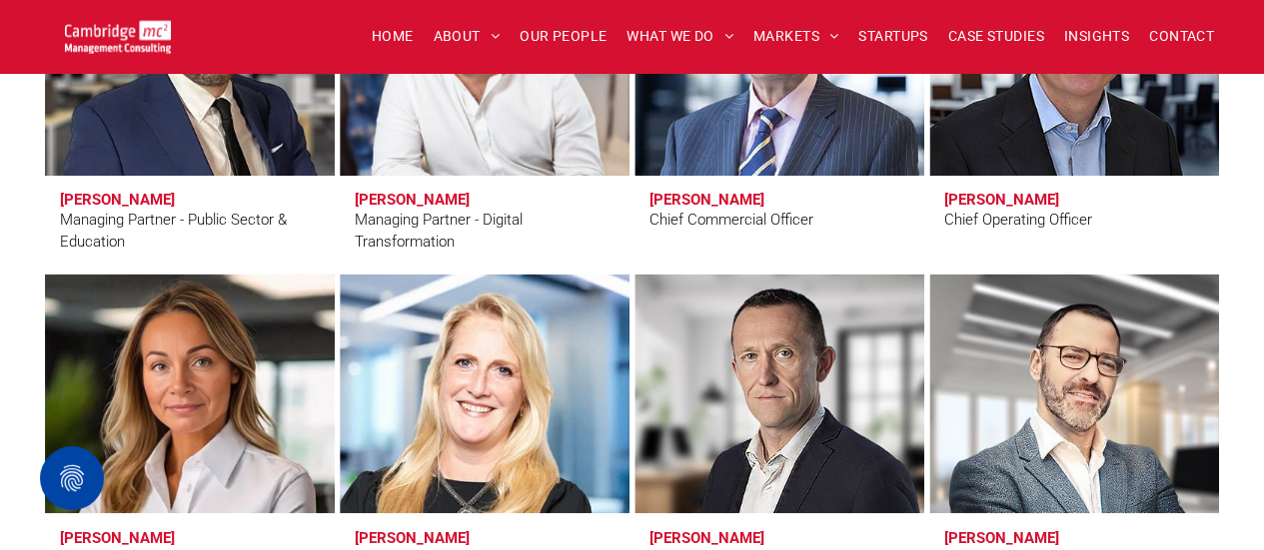 The image size is (1264, 550). I want to click on a: ABOUT, so click(466, 36).